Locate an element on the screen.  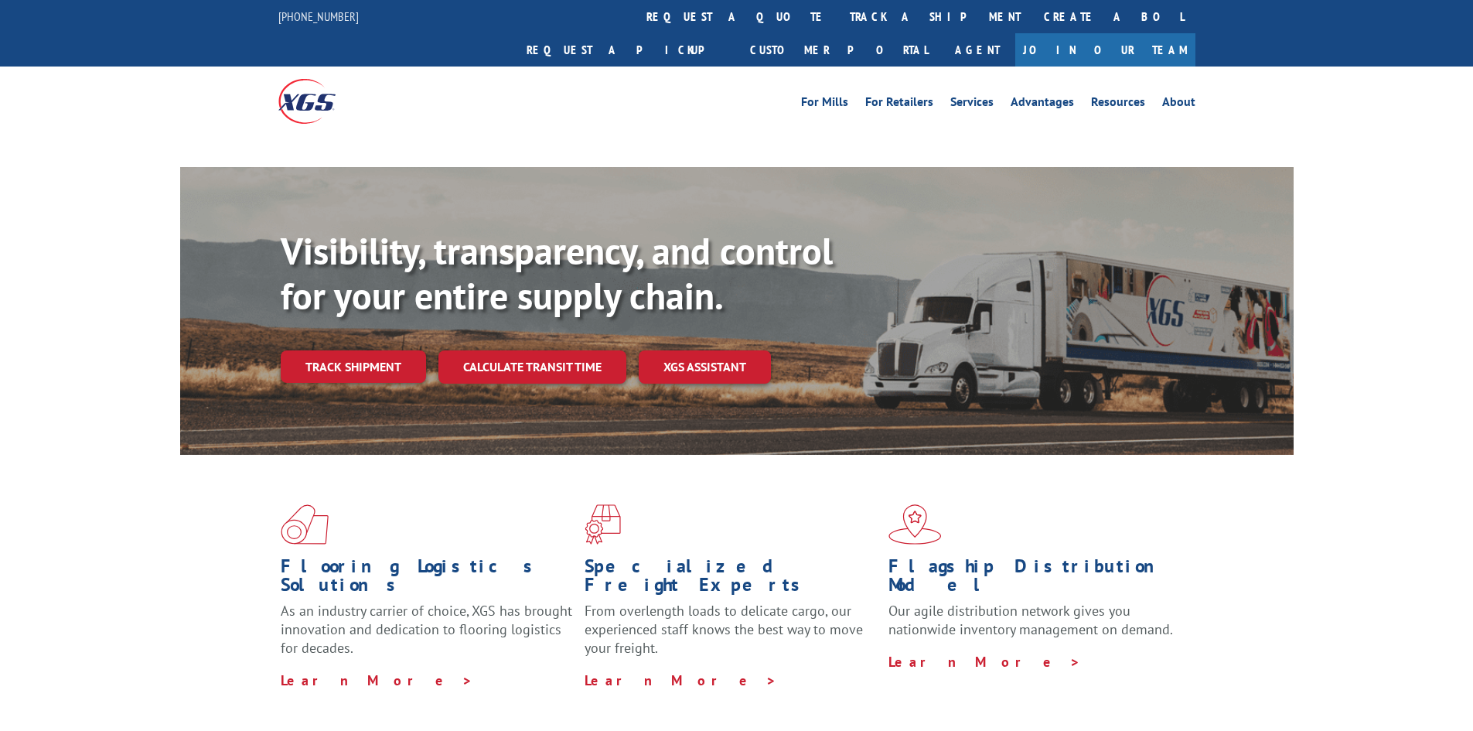
a: Resources is located at coordinates (1118, 104).